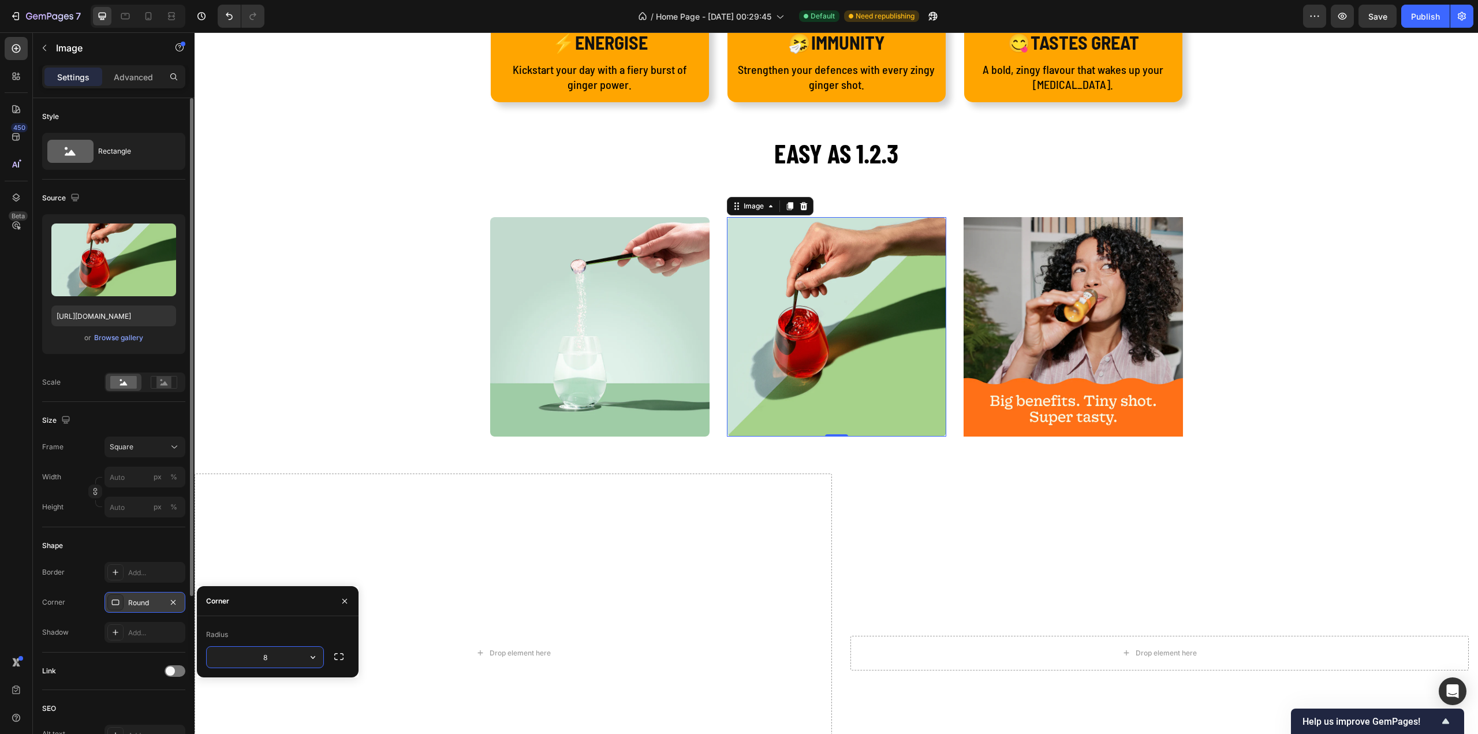 The image size is (1478, 734). Describe the element at coordinates (73, 77) in the screenshot. I see `p: Settings` at that location.